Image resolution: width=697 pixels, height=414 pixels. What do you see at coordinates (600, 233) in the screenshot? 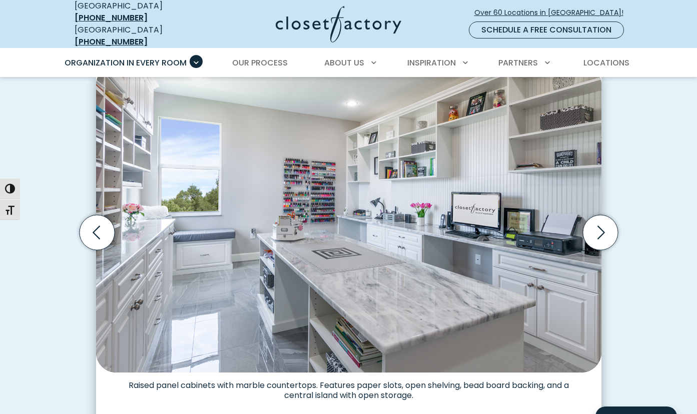
I see `button: Next slide` at bounding box center [600, 233].